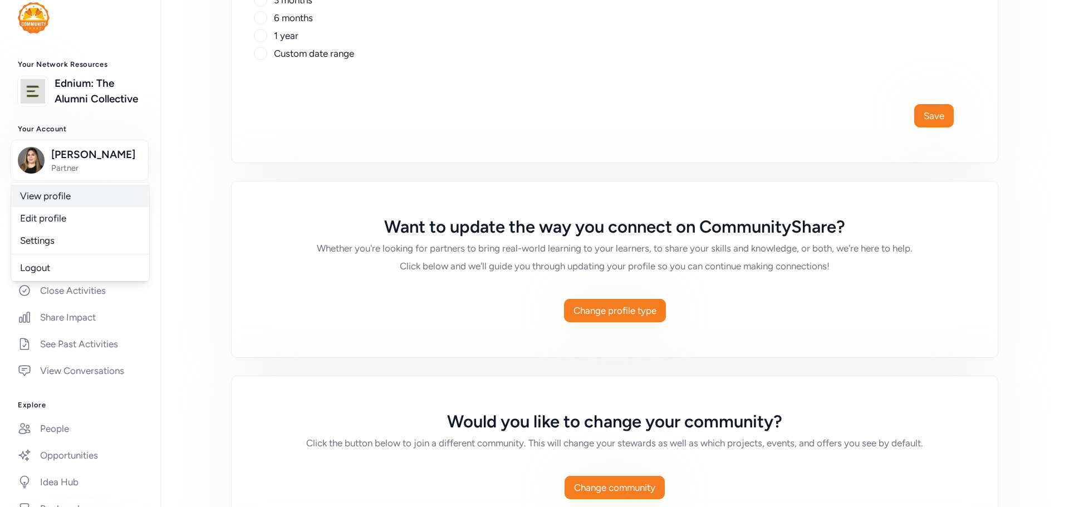  What do you see at coordinates (80, 344) in the screenshot?
I see `a: See Past Activities` at bounding box center [80, 344].